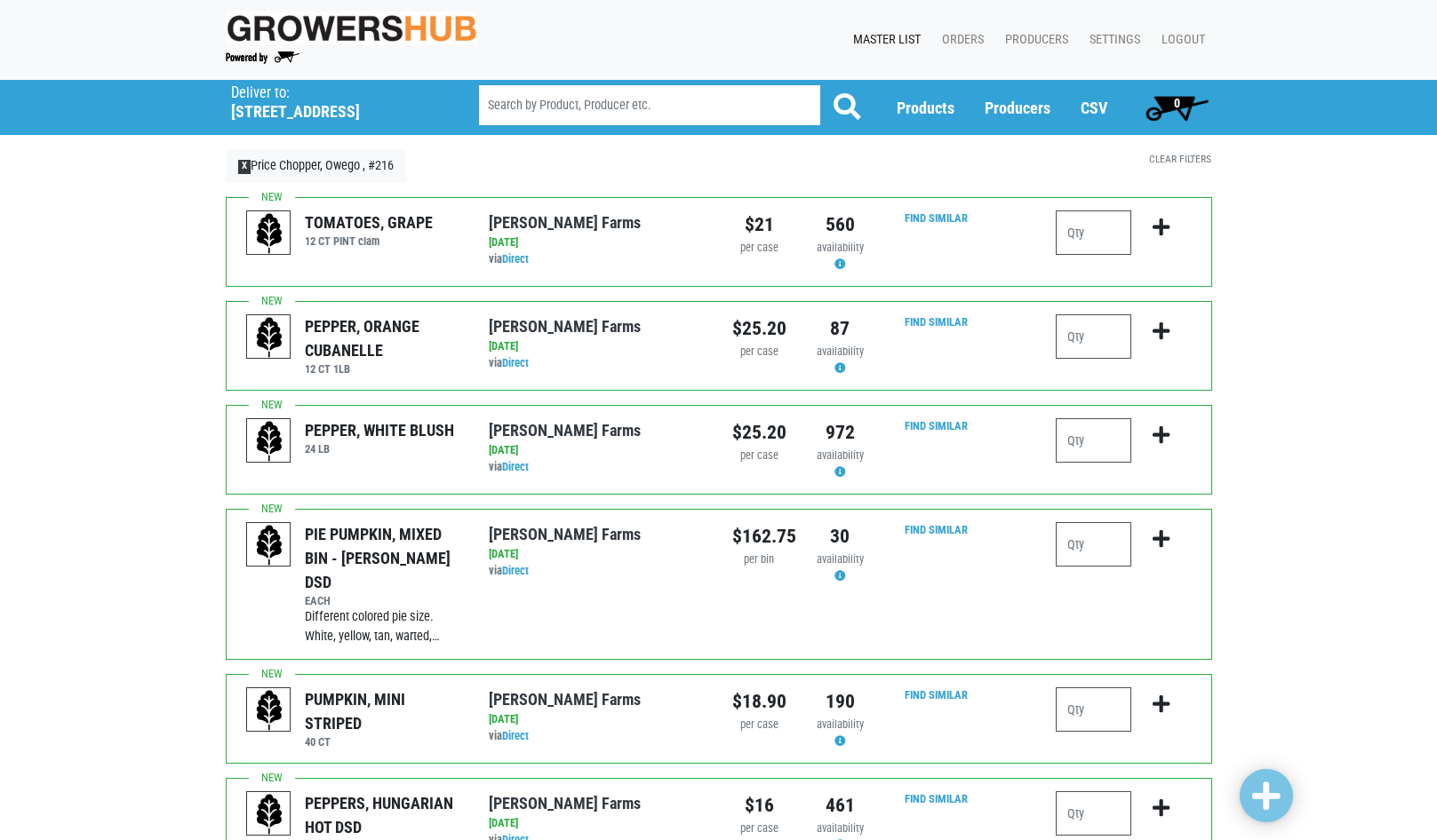  I want to click on div: 87, so click(839, 329).